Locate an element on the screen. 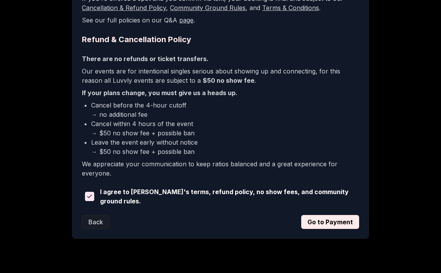 This screenshot has width=441, height=273. p: If your plans change, you must give us a heads up. is located at coordinates (220, 93).